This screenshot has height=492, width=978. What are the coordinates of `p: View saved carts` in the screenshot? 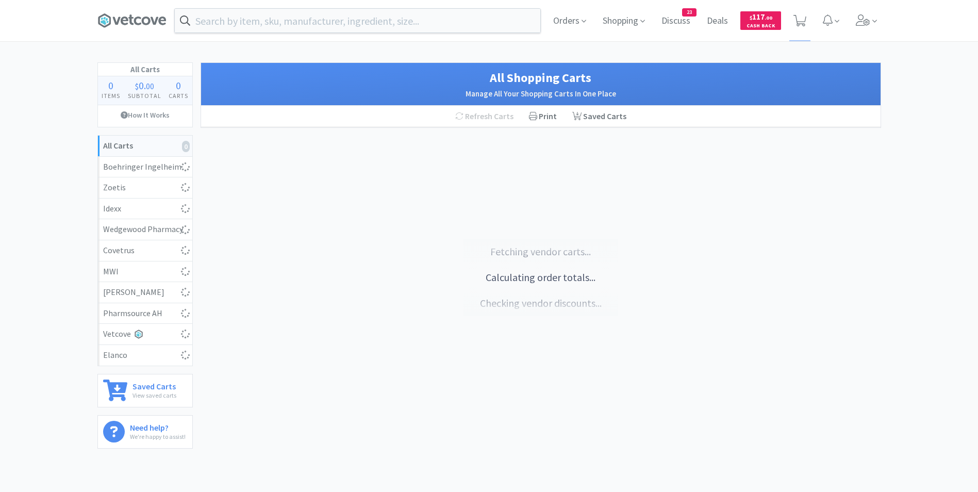 It's located at (154, 395).